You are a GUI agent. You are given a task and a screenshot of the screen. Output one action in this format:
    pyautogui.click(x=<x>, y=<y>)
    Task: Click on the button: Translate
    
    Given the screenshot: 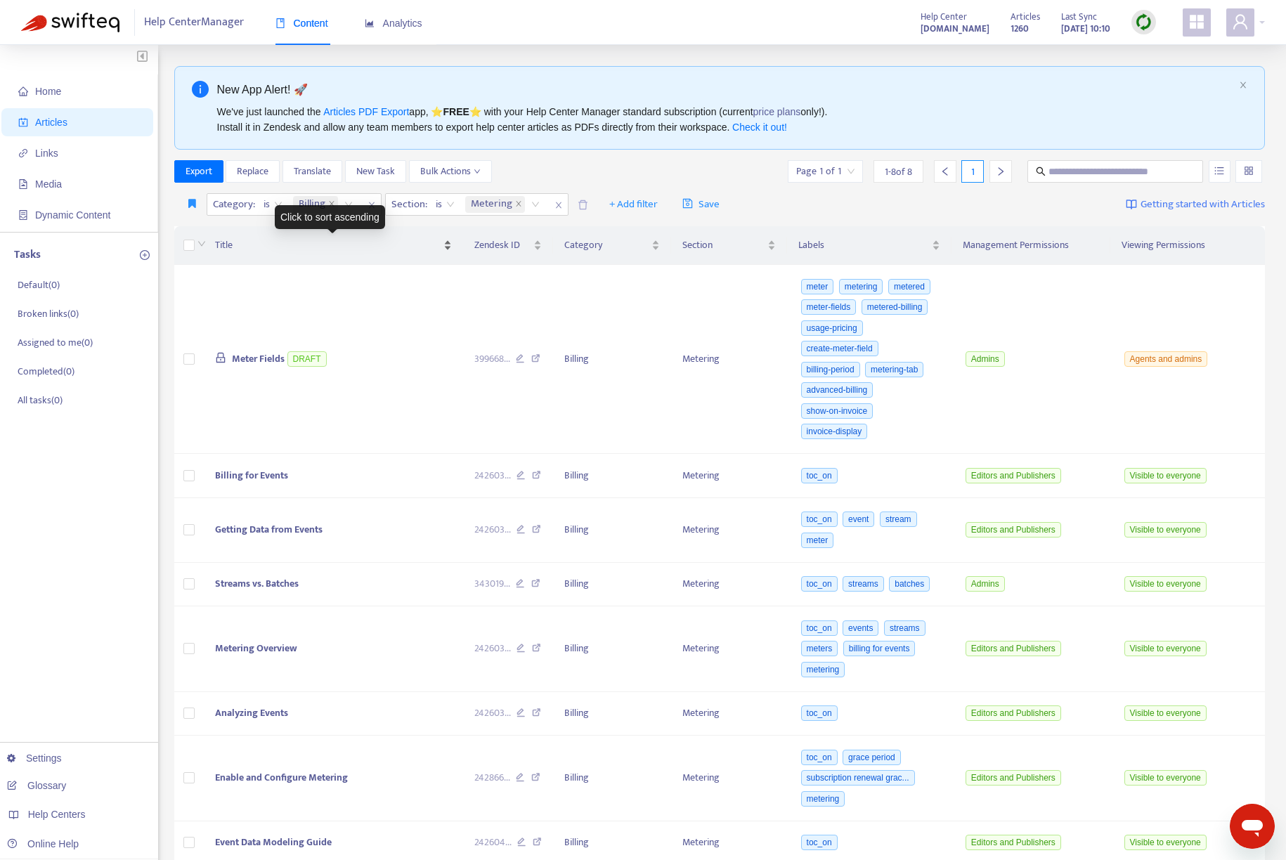 What is the action you would take?
    pyautogui.click(x=312, y=171)
    